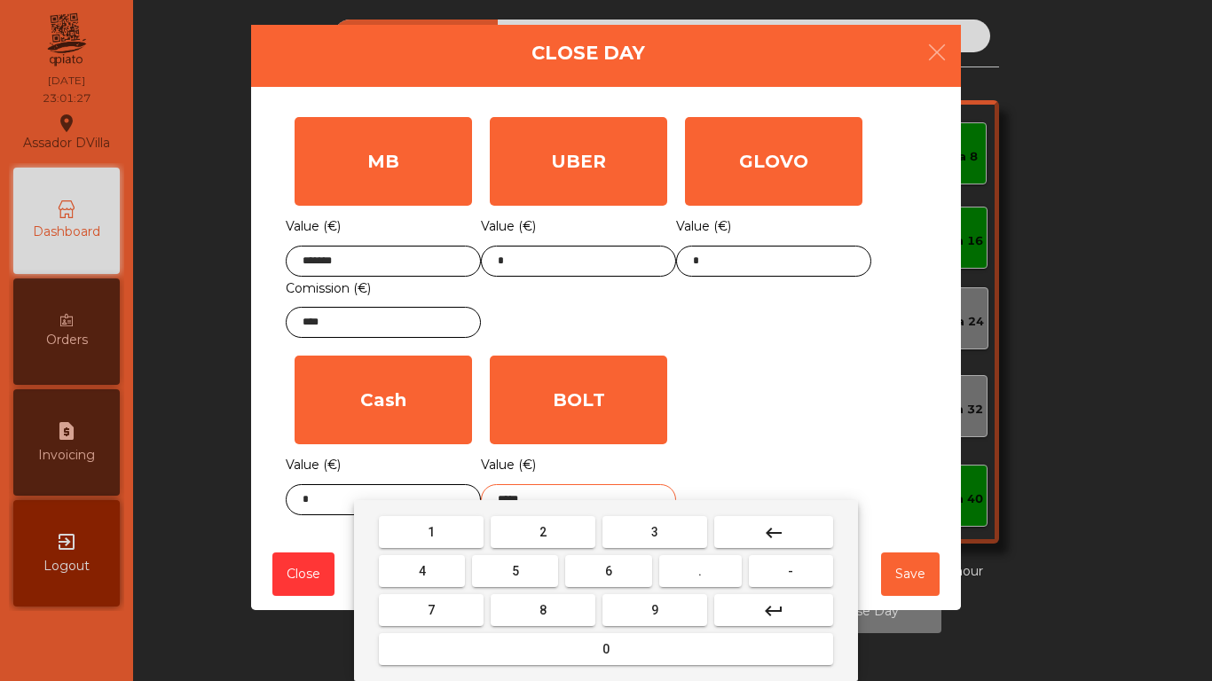  Describe the element at coordinates (515, 571) in the screenshot. I see `span: 5` at that location.